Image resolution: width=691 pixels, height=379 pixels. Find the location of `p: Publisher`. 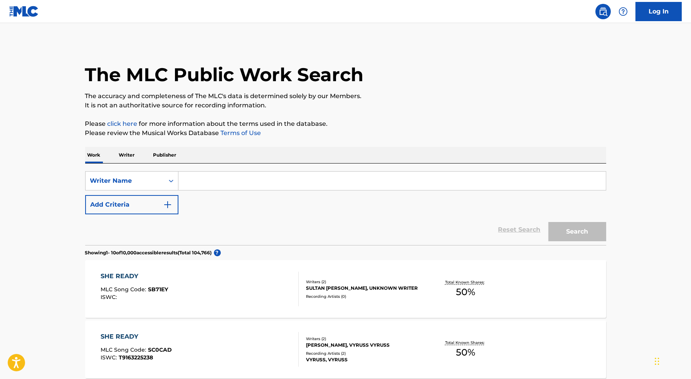

p: Publisher is located at coordinates (165, 155).